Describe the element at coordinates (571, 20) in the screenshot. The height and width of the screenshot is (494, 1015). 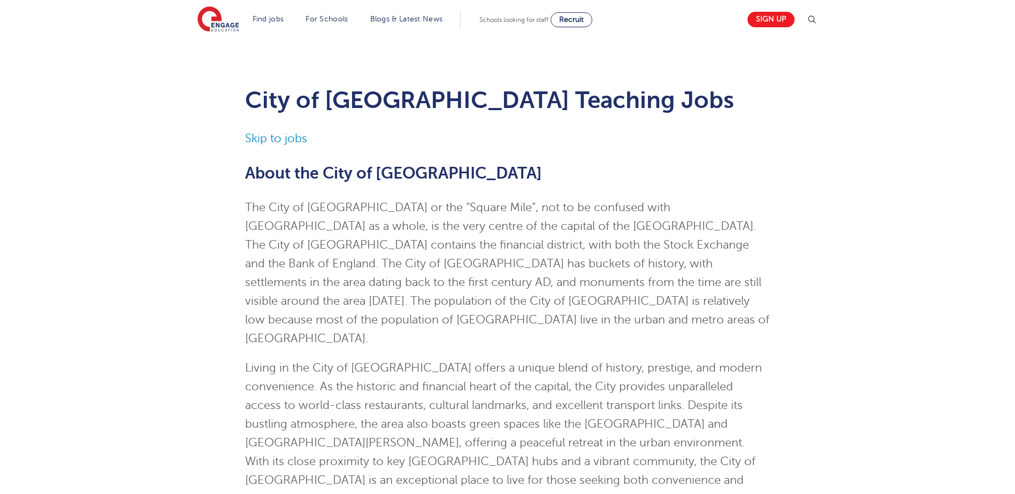
I see `a: Recruit` at that location.